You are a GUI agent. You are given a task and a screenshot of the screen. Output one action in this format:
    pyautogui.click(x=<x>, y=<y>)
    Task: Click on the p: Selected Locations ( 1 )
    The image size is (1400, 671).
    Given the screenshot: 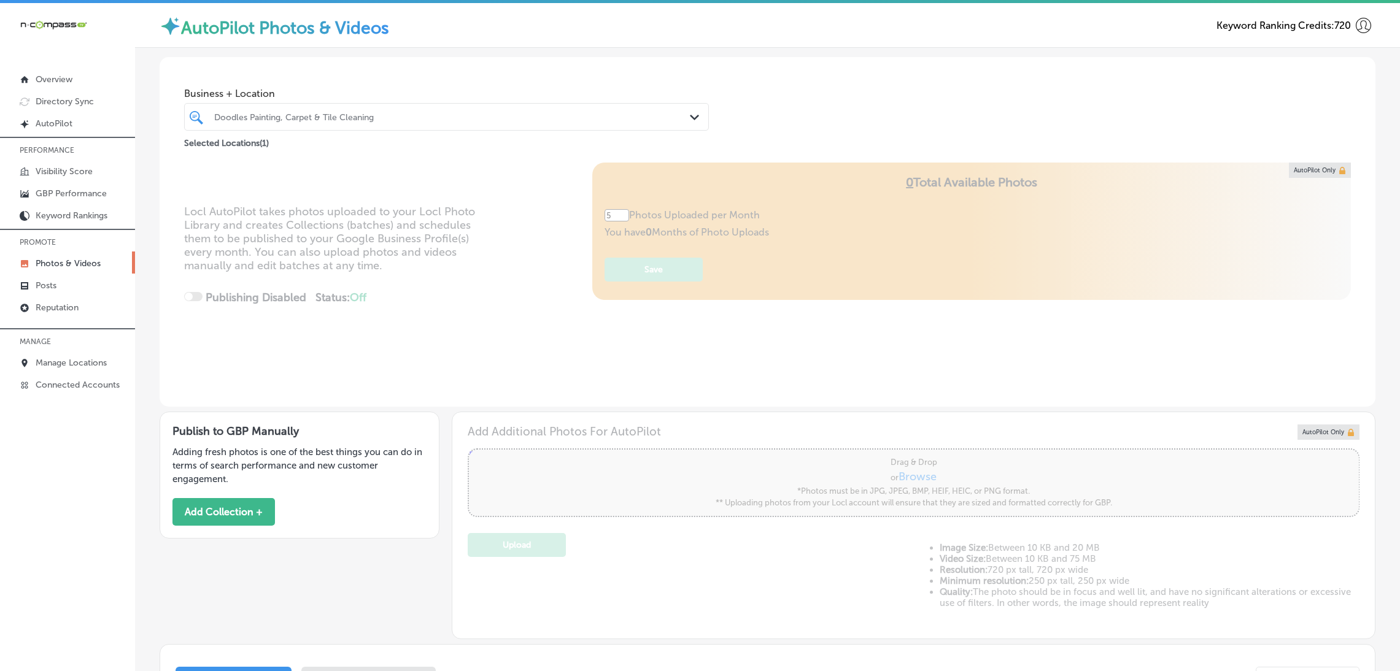 What is the action you would take?
    pyautogui.click(x=226, y=141)
    